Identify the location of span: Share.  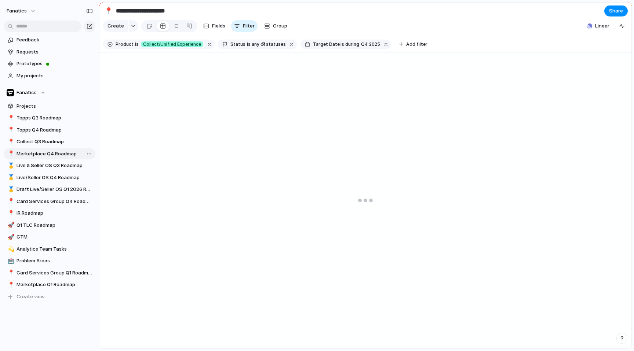
(616, 11).